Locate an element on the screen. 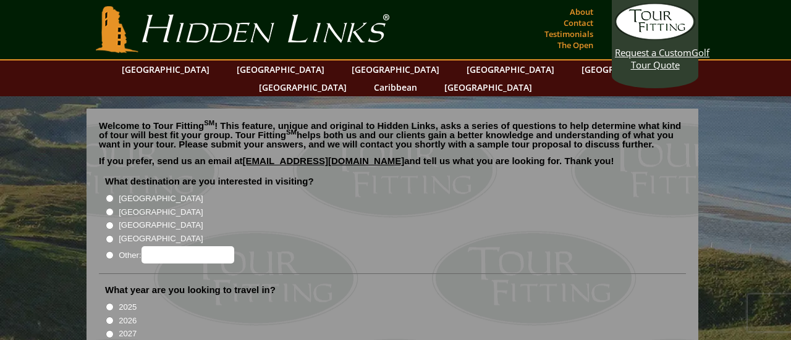 Image resolution: width=791 pixels, height=340 pixels. label: What destination are you interested in visiting? is located at coordinates (209, 182).